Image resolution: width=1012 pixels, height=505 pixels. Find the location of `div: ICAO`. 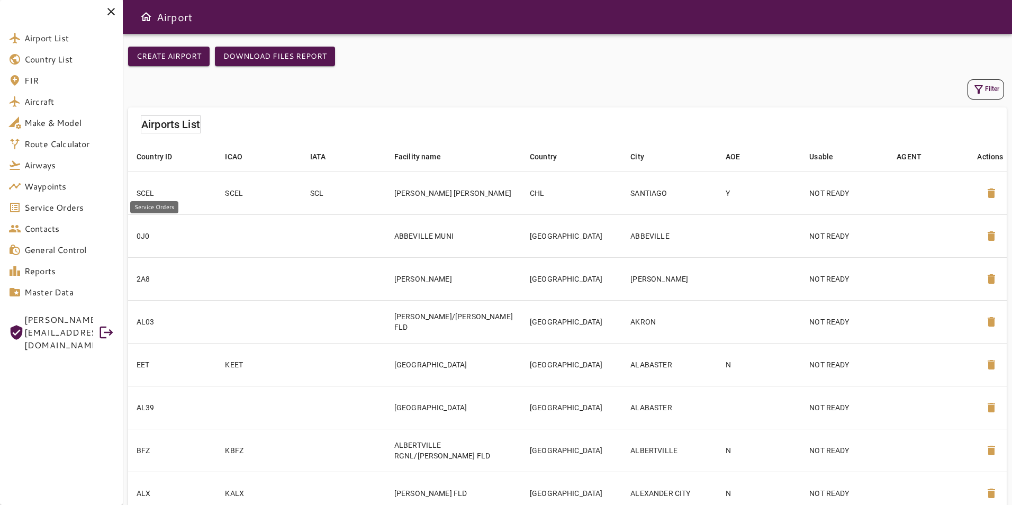

div: ICAO is located at coordinates (233, 157).